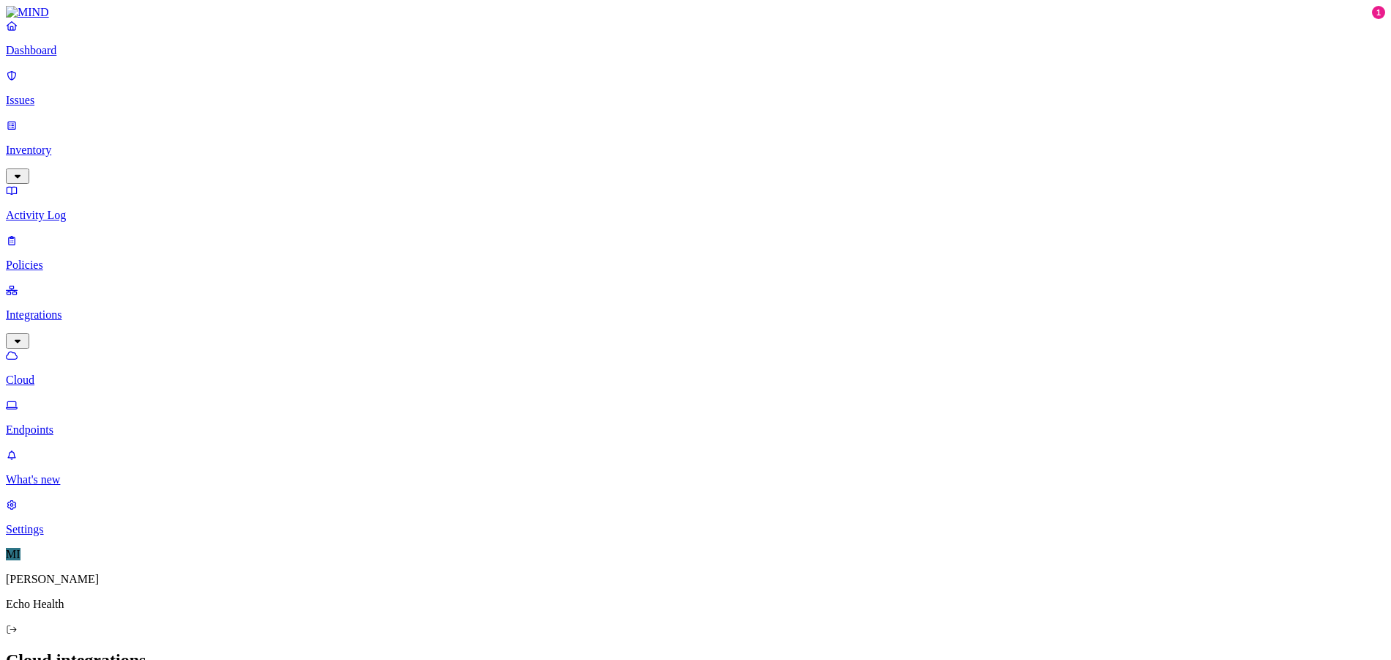 This screenshot has width=1391, height=660. I want to click on p: Activity Log, so click(696, 215).